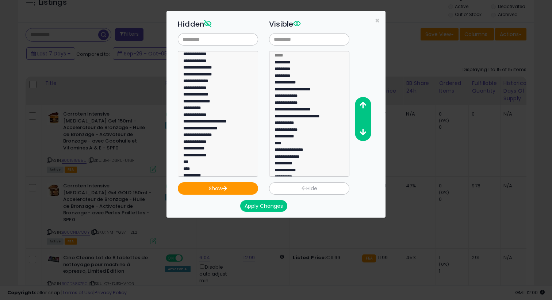  What do you see at coordinates (309, 24) in the screenshot?
I see `h3: Visible` at bounding box center [309, 24].